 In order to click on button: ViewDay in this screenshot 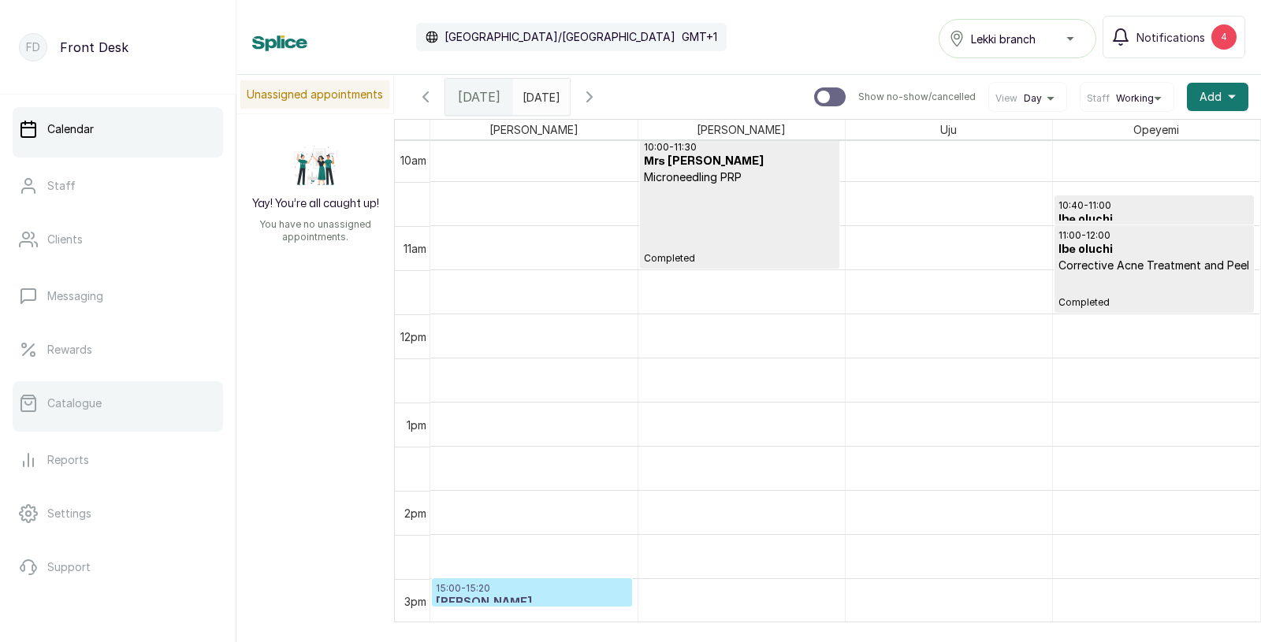, I will do `click(1027, 98)`.